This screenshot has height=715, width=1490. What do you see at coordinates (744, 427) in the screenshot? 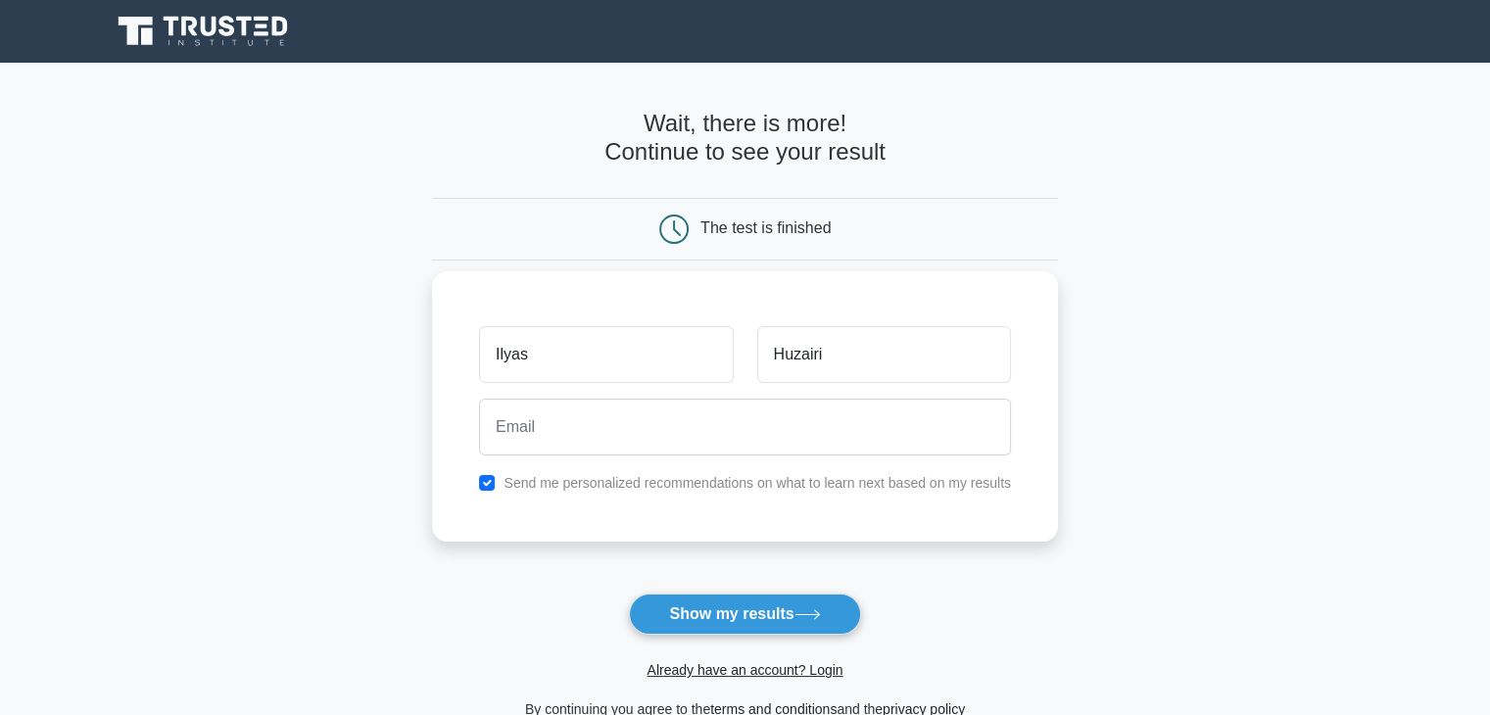
I see `input: Email` at bounding box center [744, 427].